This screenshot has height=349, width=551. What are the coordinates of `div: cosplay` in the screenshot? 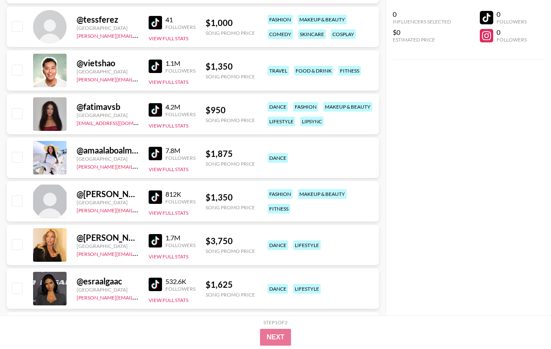 It's located at (344, 34).